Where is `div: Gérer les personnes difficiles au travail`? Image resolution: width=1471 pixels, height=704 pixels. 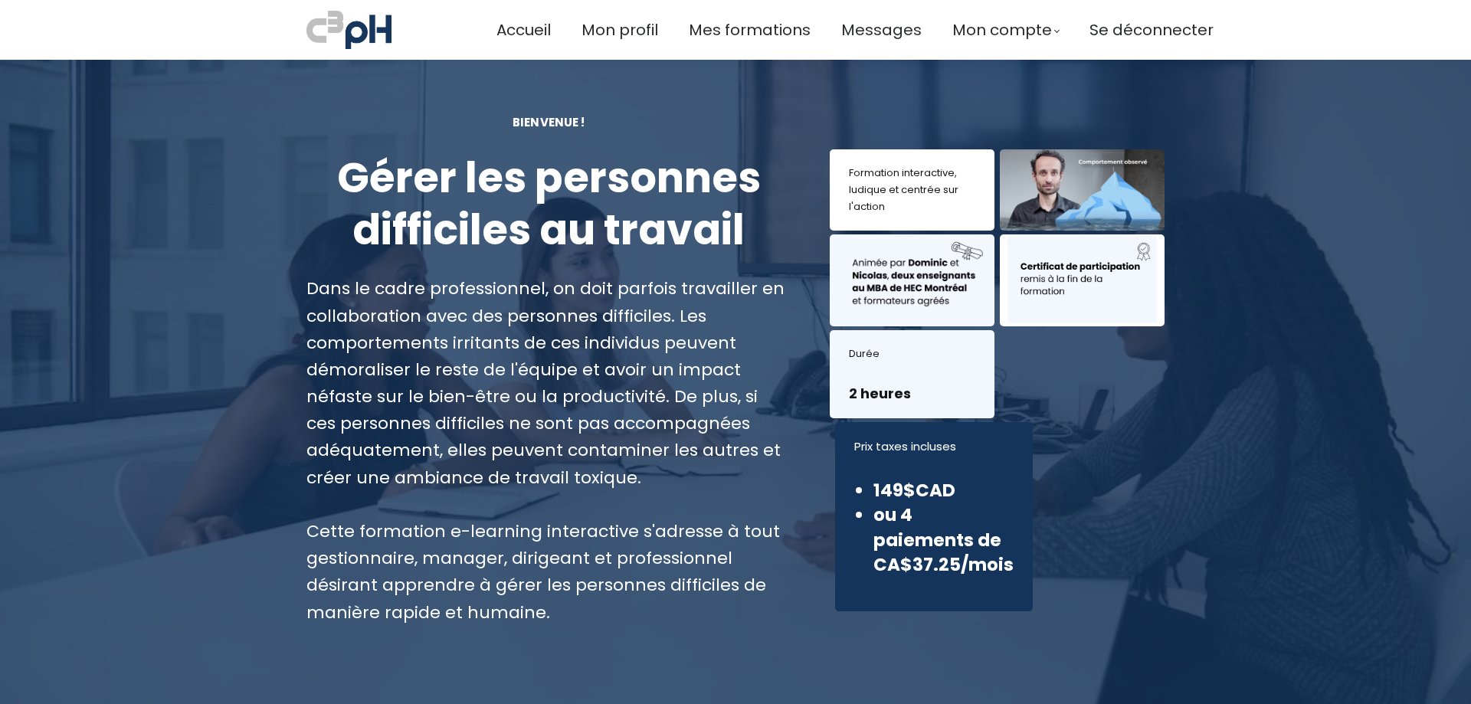 div: Gérer les personnes difficiles au travail is located at coordinates (549, 204).